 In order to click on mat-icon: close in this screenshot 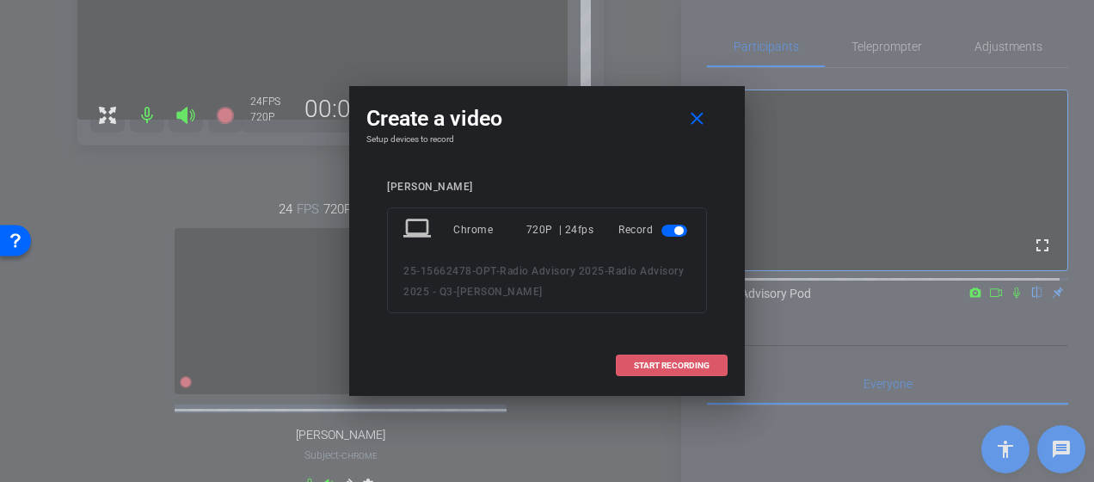, I will do `click(697, 119)`.